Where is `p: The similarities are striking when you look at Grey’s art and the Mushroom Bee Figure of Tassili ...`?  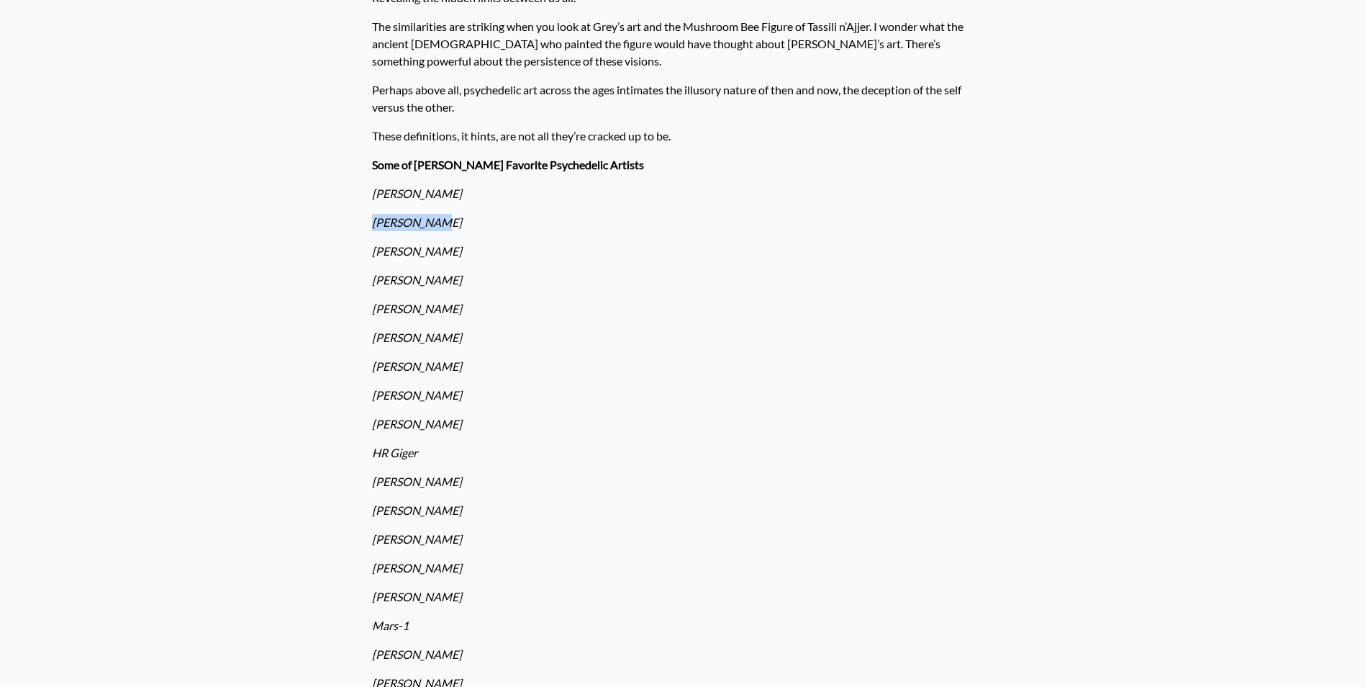 p: The similarities are striking when you look at Grey’s art and the Mushroom Bee Figure of Tassili ... is located at coordinates (683, 44).